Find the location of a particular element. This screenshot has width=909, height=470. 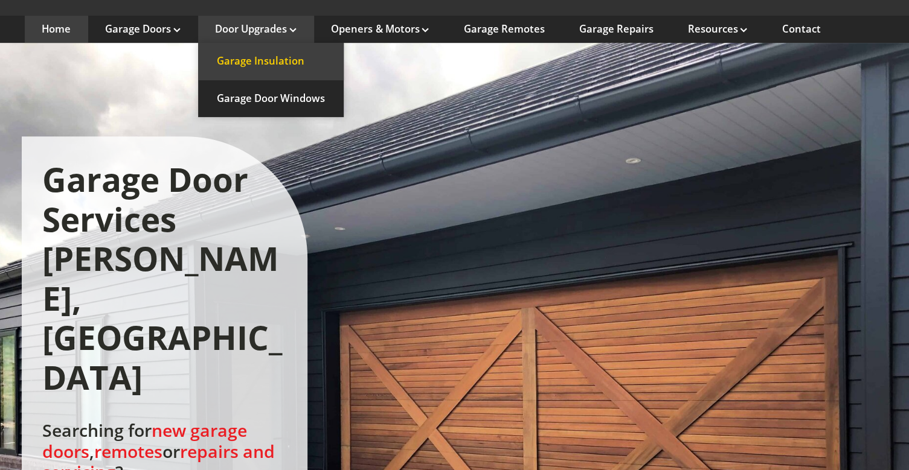

a: Openers & Motors is located at coordinates (380, 29).